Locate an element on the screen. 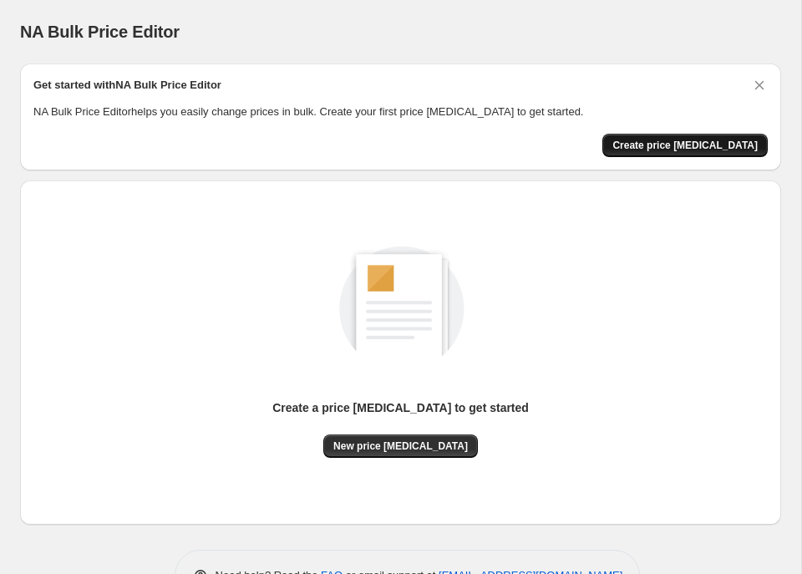 Image resolution: width=802 pixels, height=574 pixels. span: NA Bulk Price Editor is located at coordinates (99, 32).